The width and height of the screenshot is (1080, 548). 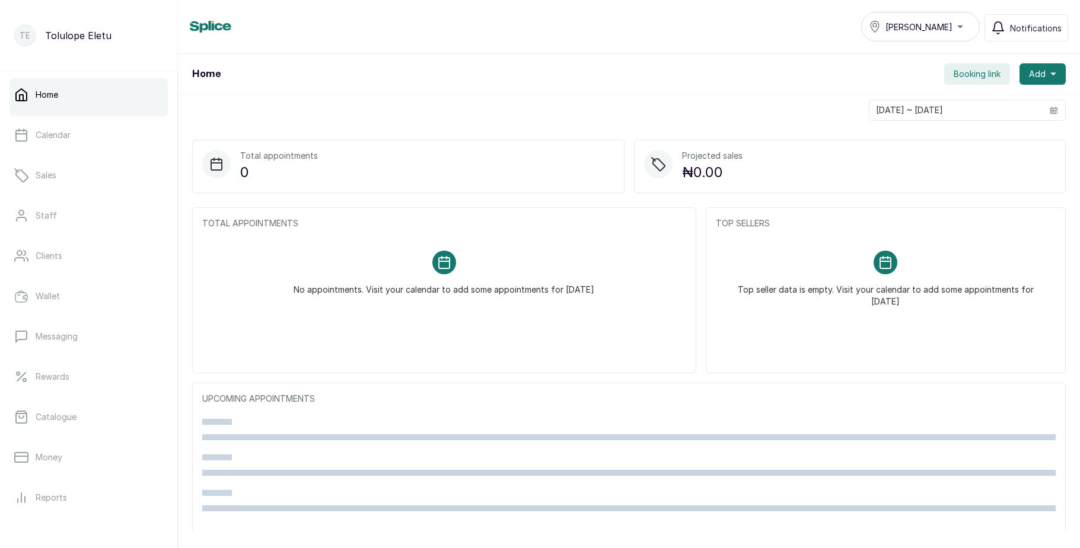 I want to click on h1: Home, so click(x=206, y=74).